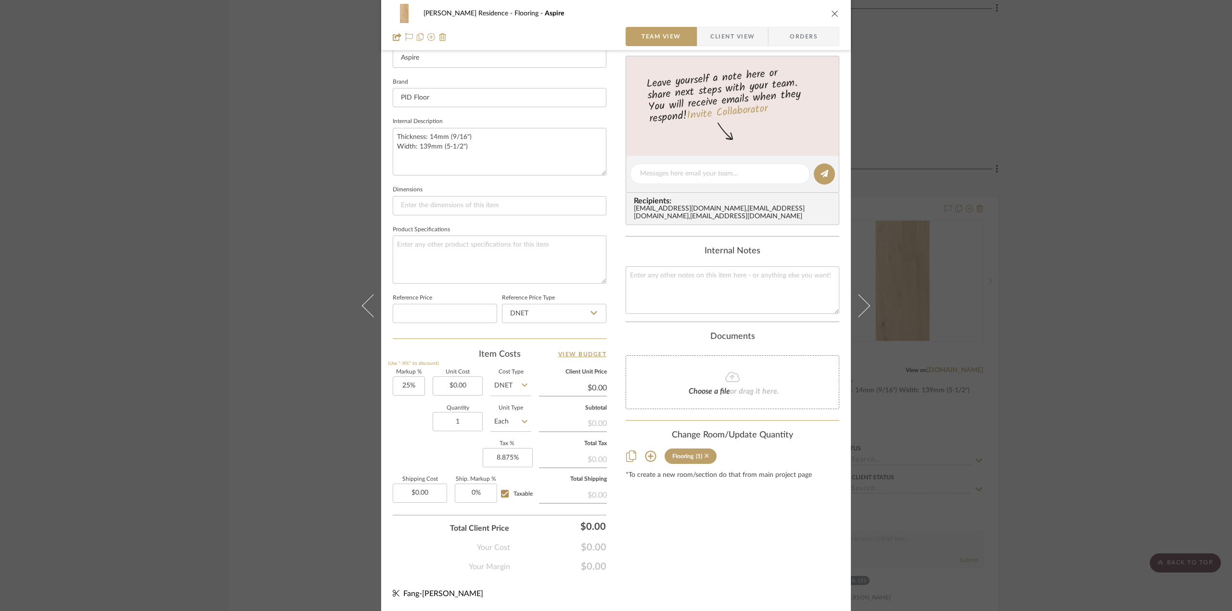  I want to click on span: Aspire, so click(554, 13).